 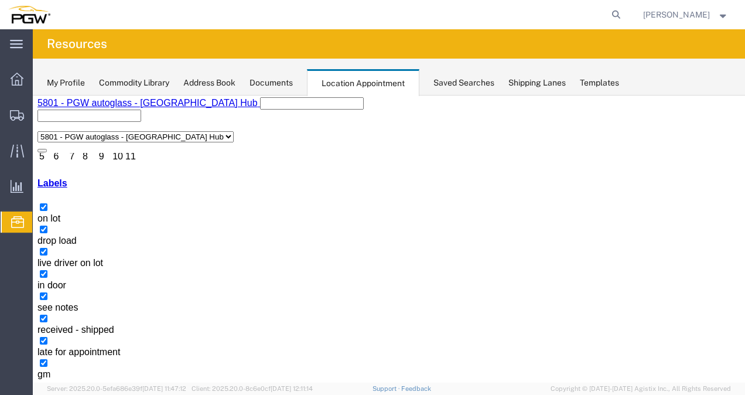 What do you see at coordinates (16, 122) in the screenshot?
I see `span: on lot` at bounding box center [16, 122].